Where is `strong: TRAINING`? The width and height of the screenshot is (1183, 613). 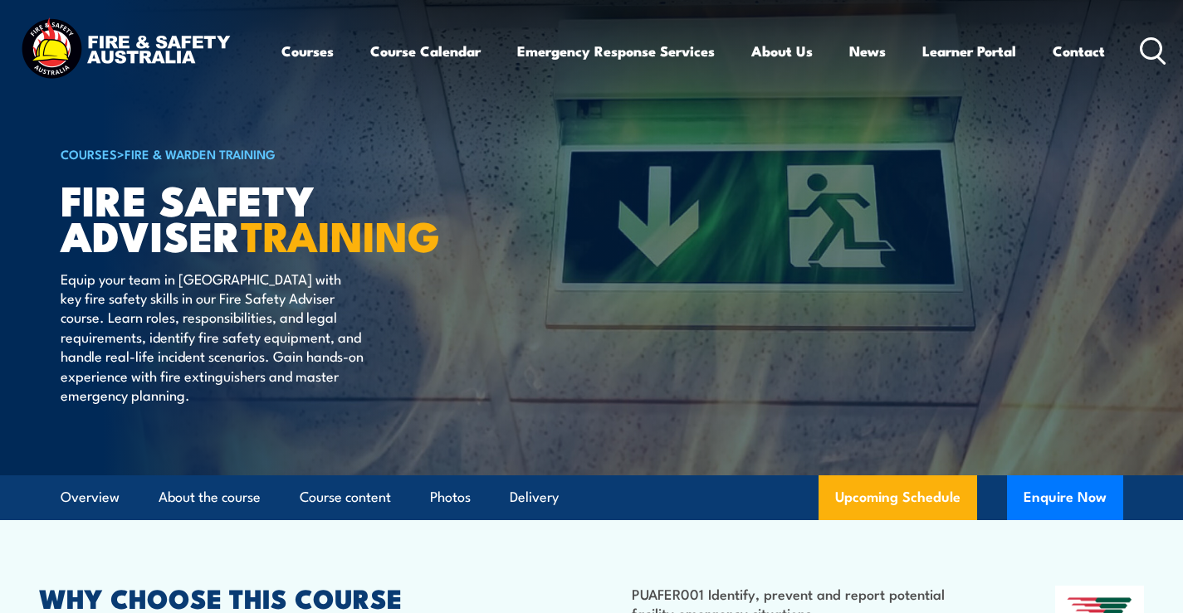
strong: TRAINING is located at coordinates (340, 234).